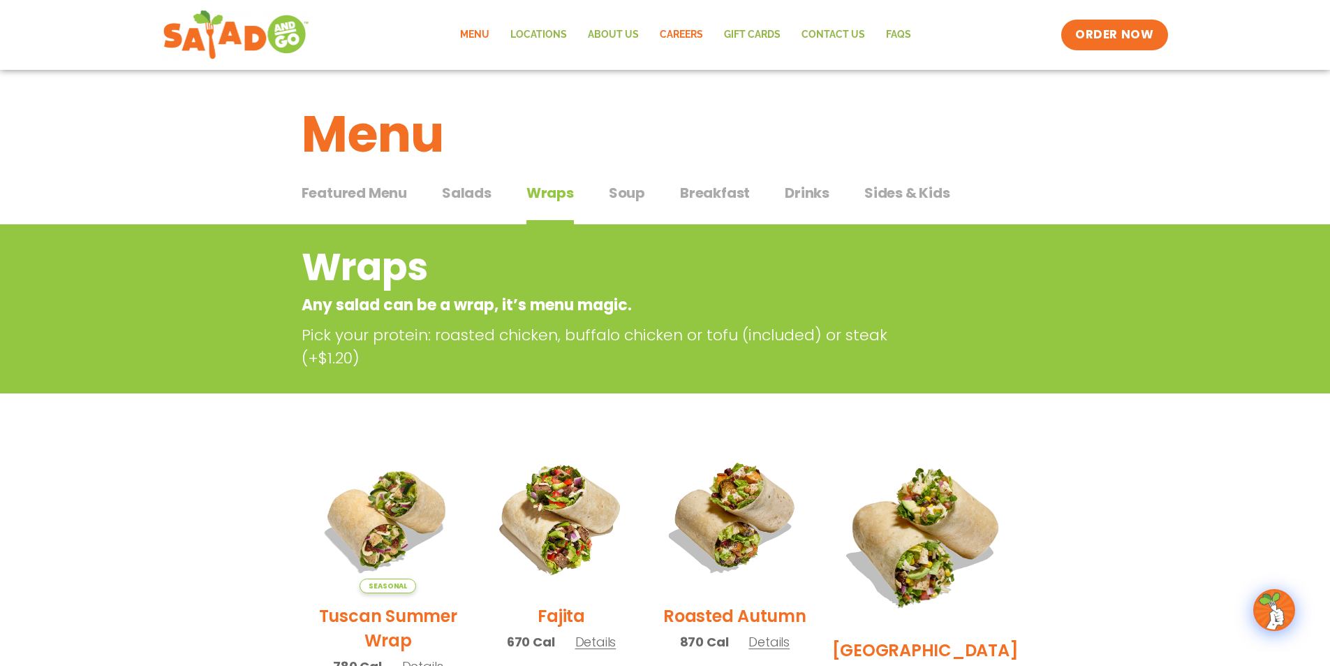 The image size is (1330, 666). Describe the element at coordinates (388, 517) in the screenshot. I see `img: Product photo for Tuscan Summer Wrap` at that location.